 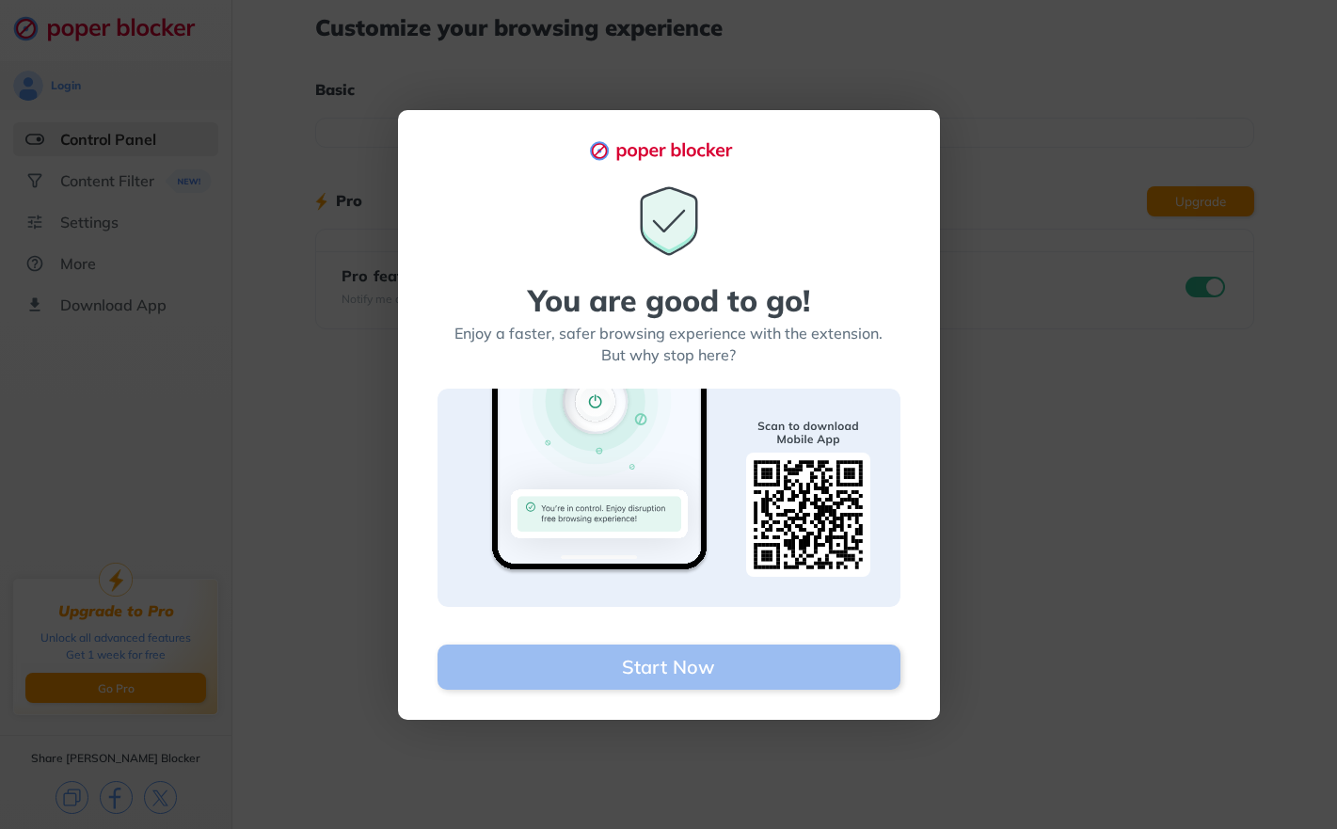 I want to click on img: logo, so click(x=669, y=151).